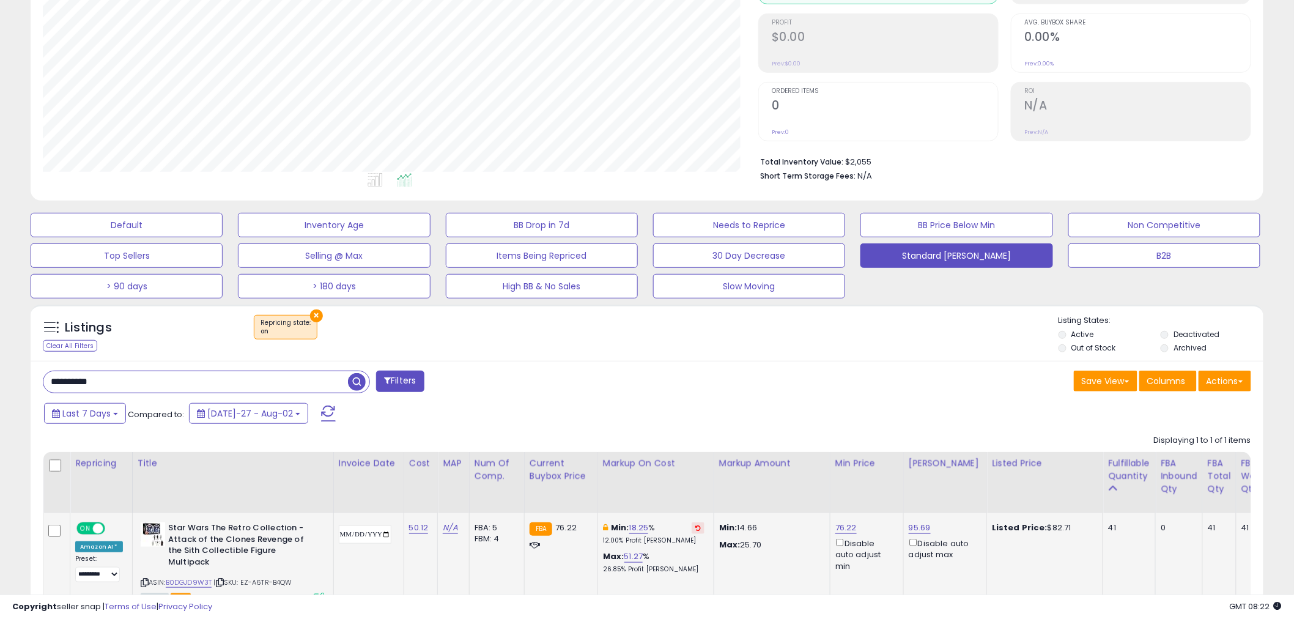  I want to click on a: Terms of Use, so click(130, 606).